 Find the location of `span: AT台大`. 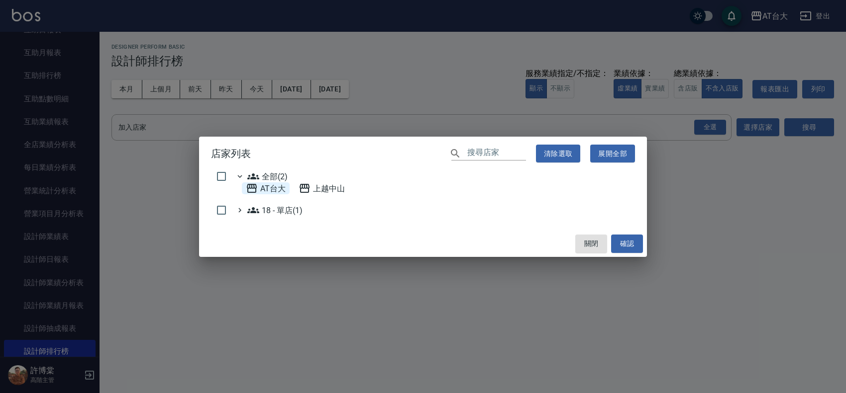

span: AT台大 is located at coordinates (266, 188).